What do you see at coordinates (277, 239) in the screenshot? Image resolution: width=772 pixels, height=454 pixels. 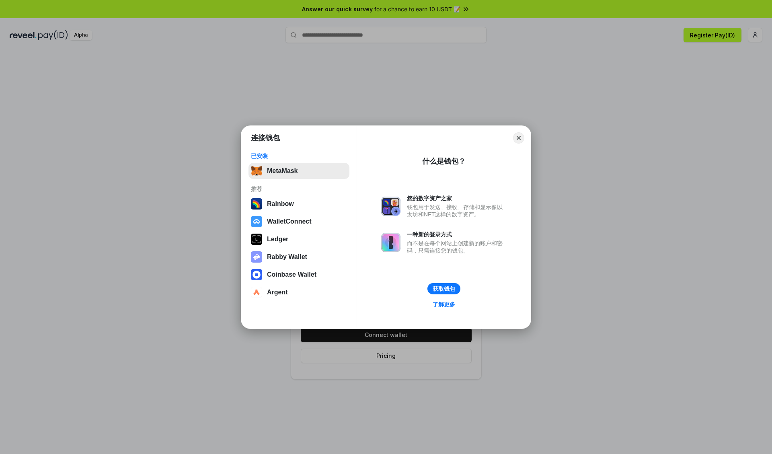 I see `div: Ledger` at bounding box center [277, 239].